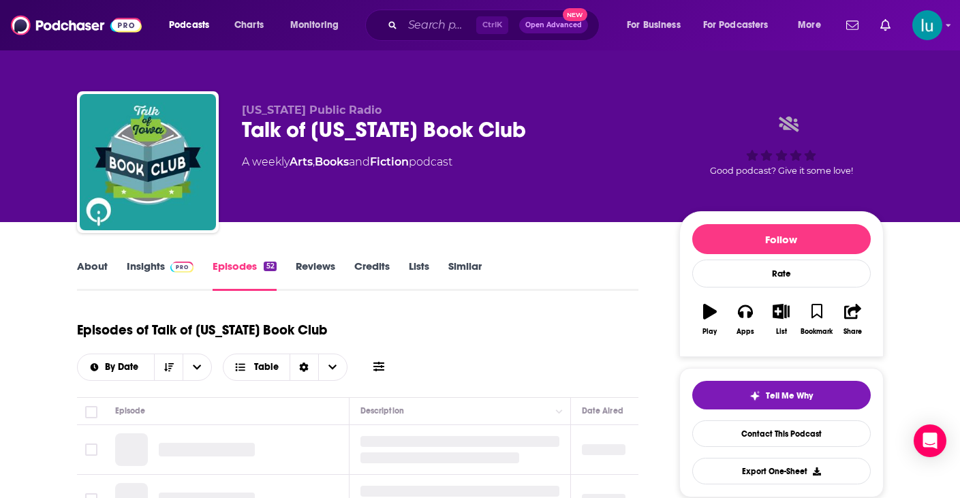  I want to click on div: Good podcast? Give it some love!, so click(782, 146).